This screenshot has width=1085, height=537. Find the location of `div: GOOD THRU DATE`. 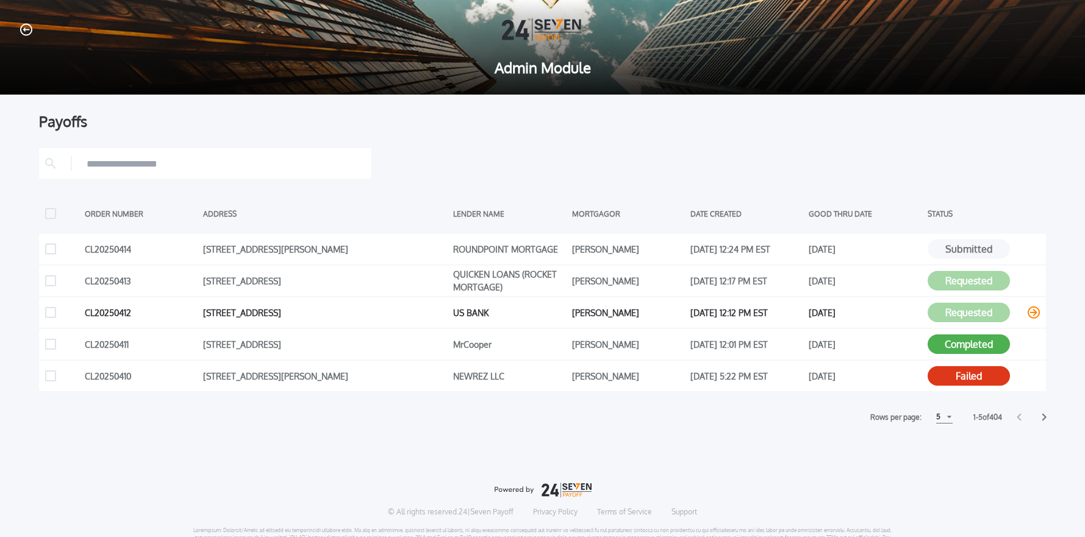

div: GOOD THRU DATE is located at coordinates (865, 213).